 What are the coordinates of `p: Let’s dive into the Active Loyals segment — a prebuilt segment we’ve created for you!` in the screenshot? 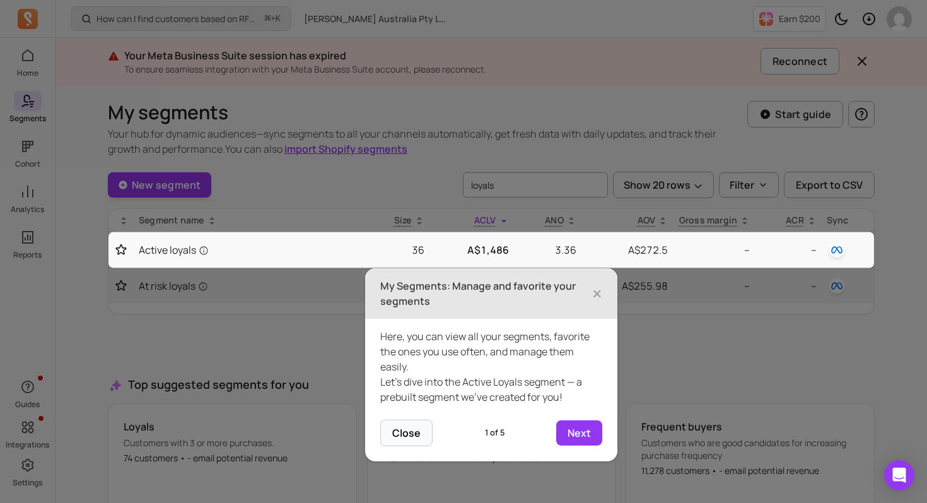 It's located at (491, 389).